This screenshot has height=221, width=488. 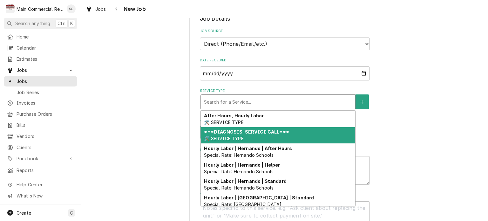 I want to click on button: Search anythingCtrlK, so click(x=40, y=23).